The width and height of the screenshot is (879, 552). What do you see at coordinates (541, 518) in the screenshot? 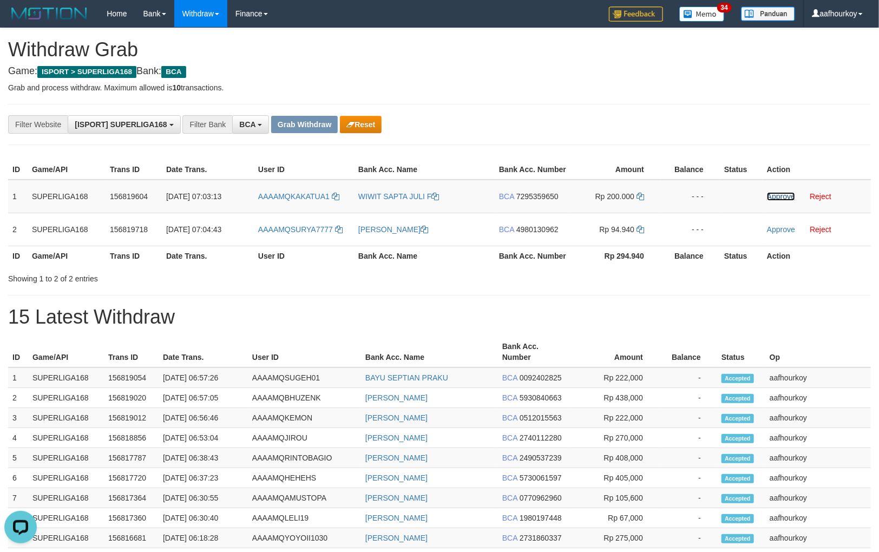
I see `span: Copy 1980197448 to clipboard` at bounding box center [541, 518].